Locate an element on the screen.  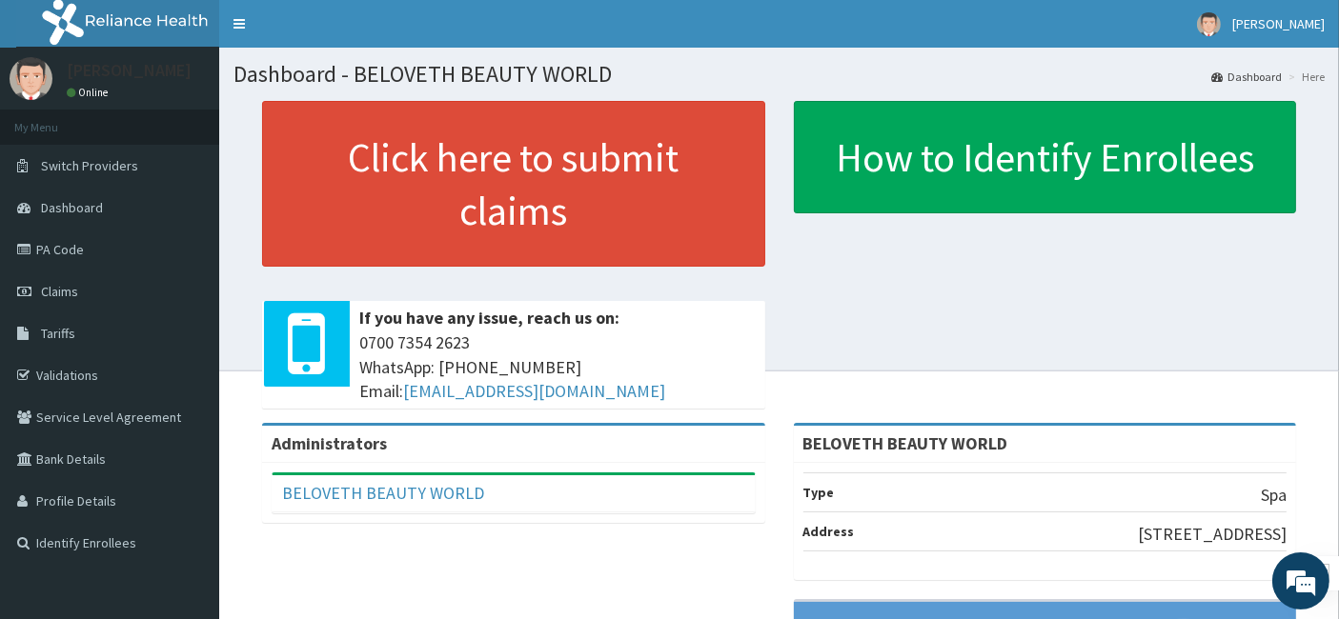
p: Spa is located at coordinates (1273, 496).